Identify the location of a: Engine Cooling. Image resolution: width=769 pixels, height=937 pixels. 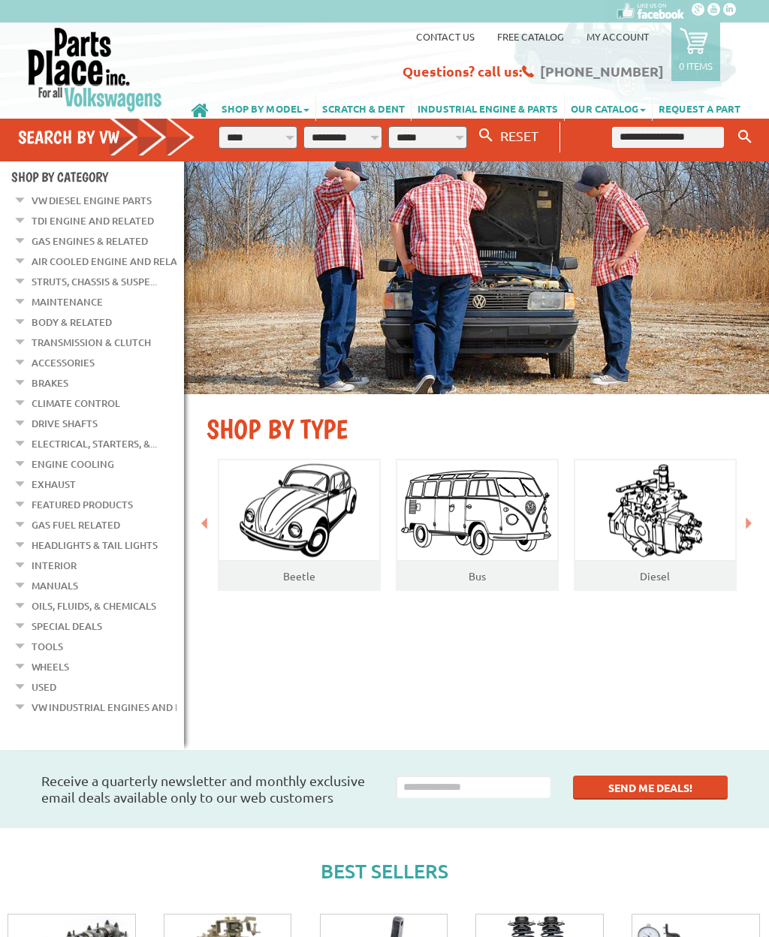
(73, 464).